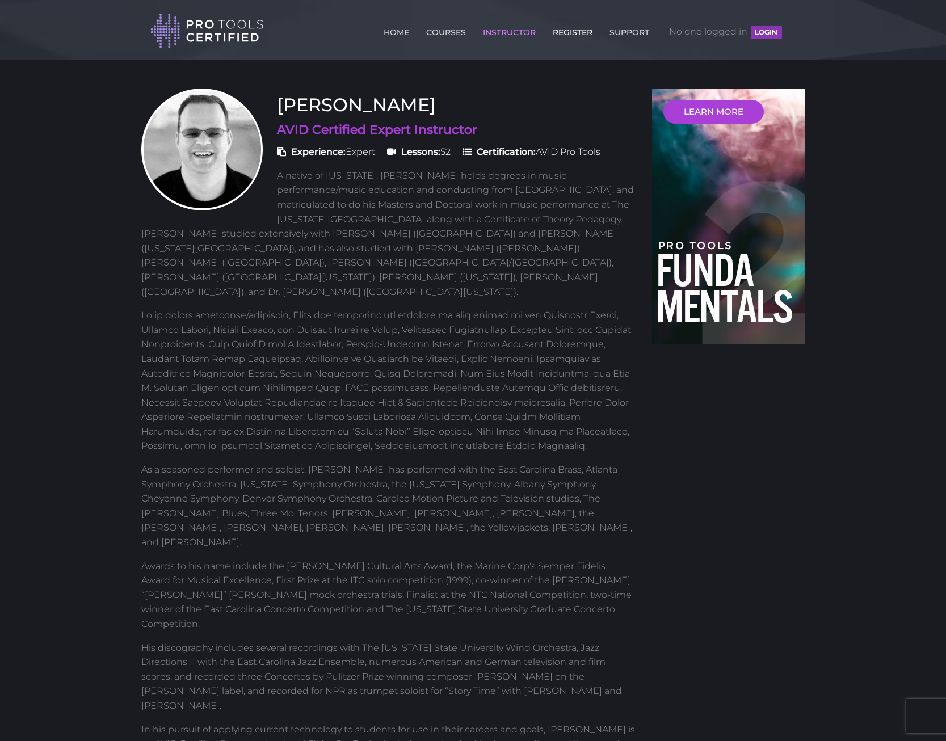  I want to click on span: No one logged in, so click(725, 32).